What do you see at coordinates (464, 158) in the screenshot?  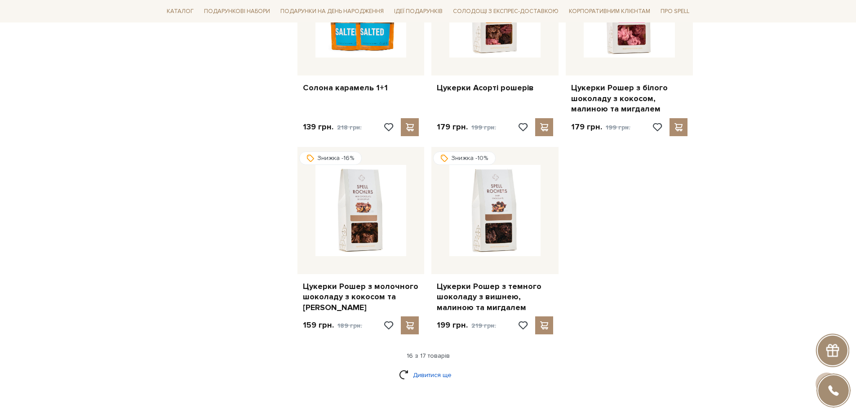 I see `div: Знижка -10%` at bounding box center [464, 158].